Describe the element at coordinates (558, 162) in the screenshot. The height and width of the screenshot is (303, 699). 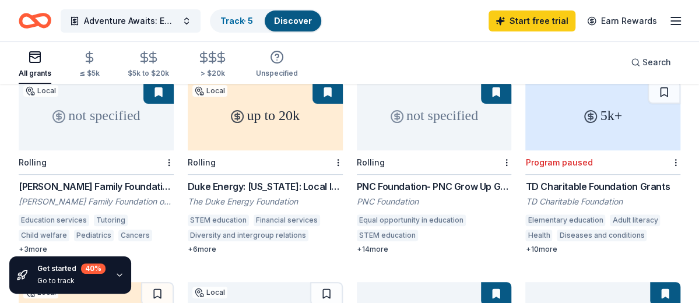
I see `div: Program paused` at that location.